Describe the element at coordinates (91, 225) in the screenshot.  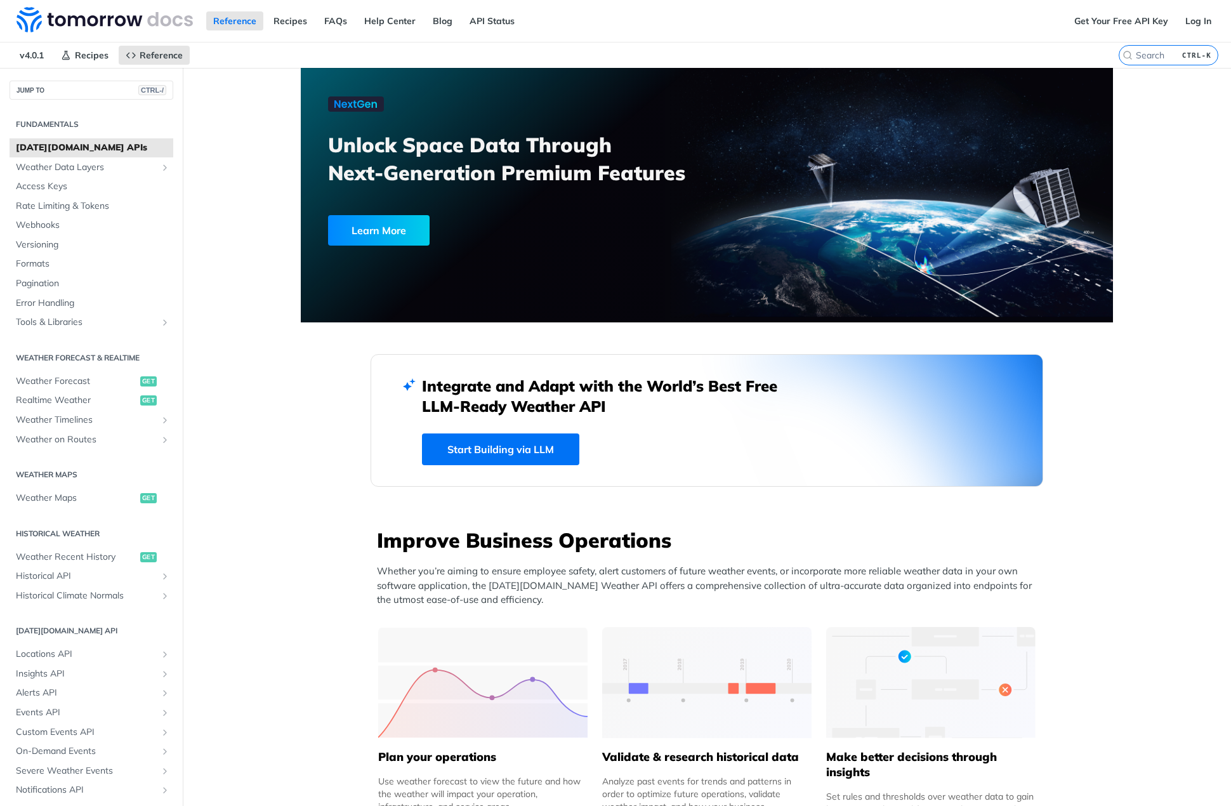
I see `a: Webhooks` at that location.